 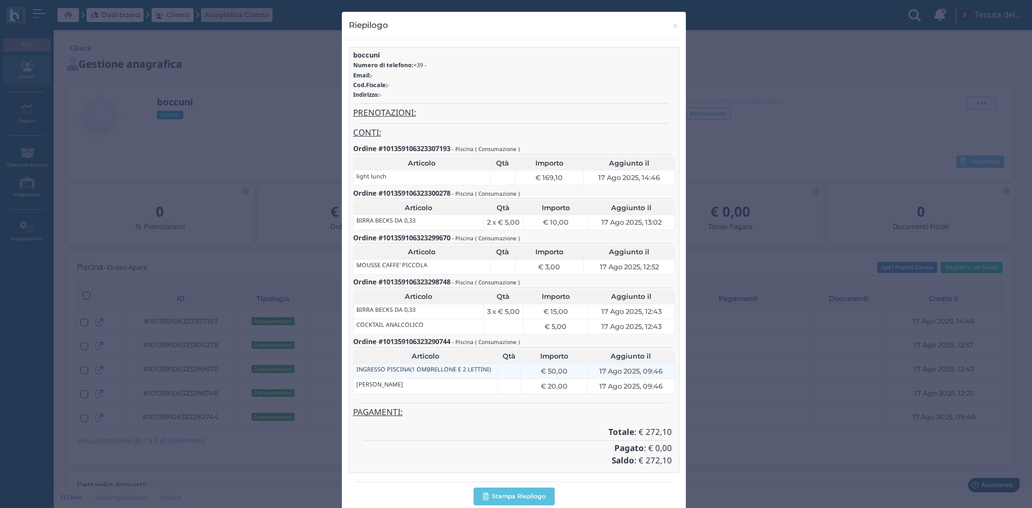 I want to click on b: Ordine #101359106323299670, so click(x=401, y=237).